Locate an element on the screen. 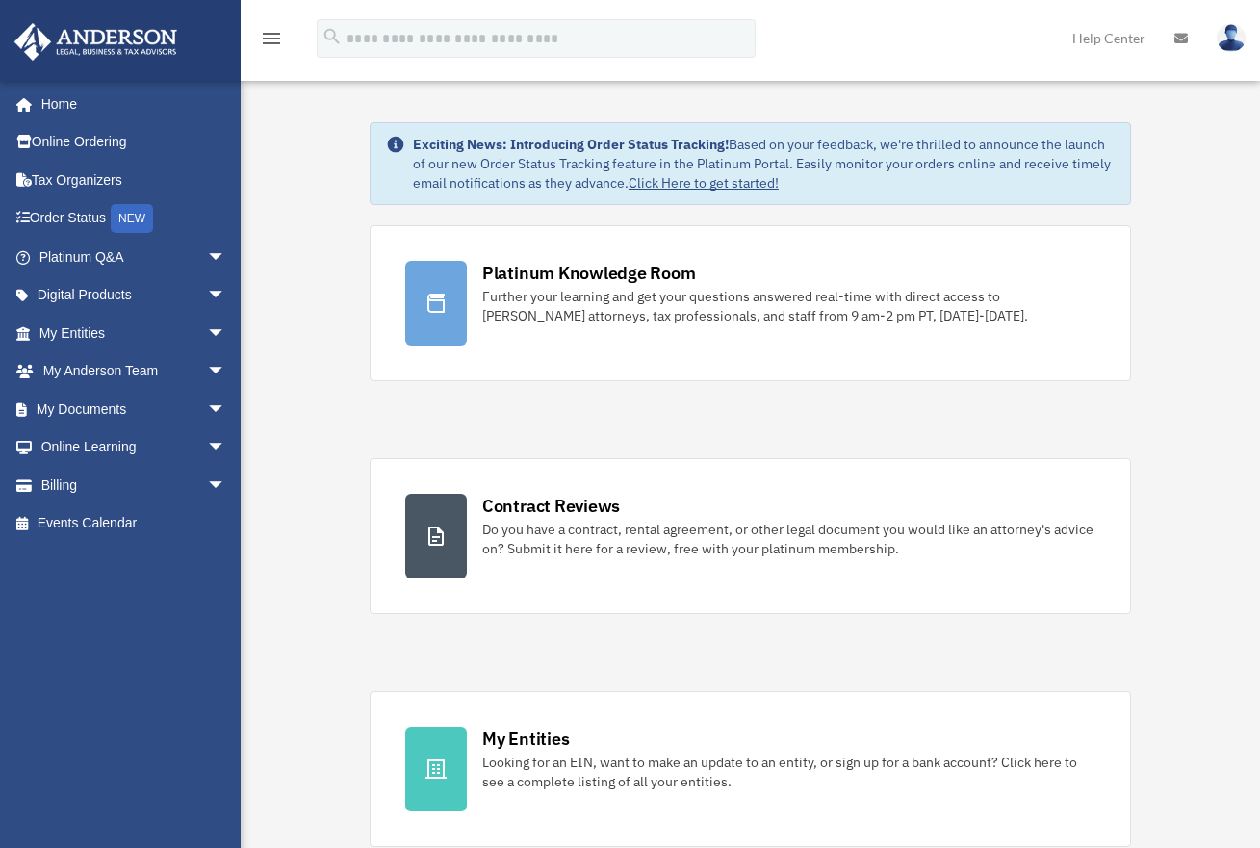 This screenshot has width=1260, height=848. a: My Anderson Teamarrow_drop_down is located at coordinates (134, 372).